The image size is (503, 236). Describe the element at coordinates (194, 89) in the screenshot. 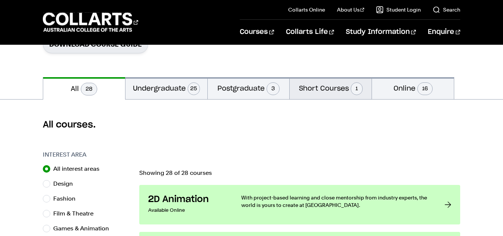

I see `span: 25` at that location.